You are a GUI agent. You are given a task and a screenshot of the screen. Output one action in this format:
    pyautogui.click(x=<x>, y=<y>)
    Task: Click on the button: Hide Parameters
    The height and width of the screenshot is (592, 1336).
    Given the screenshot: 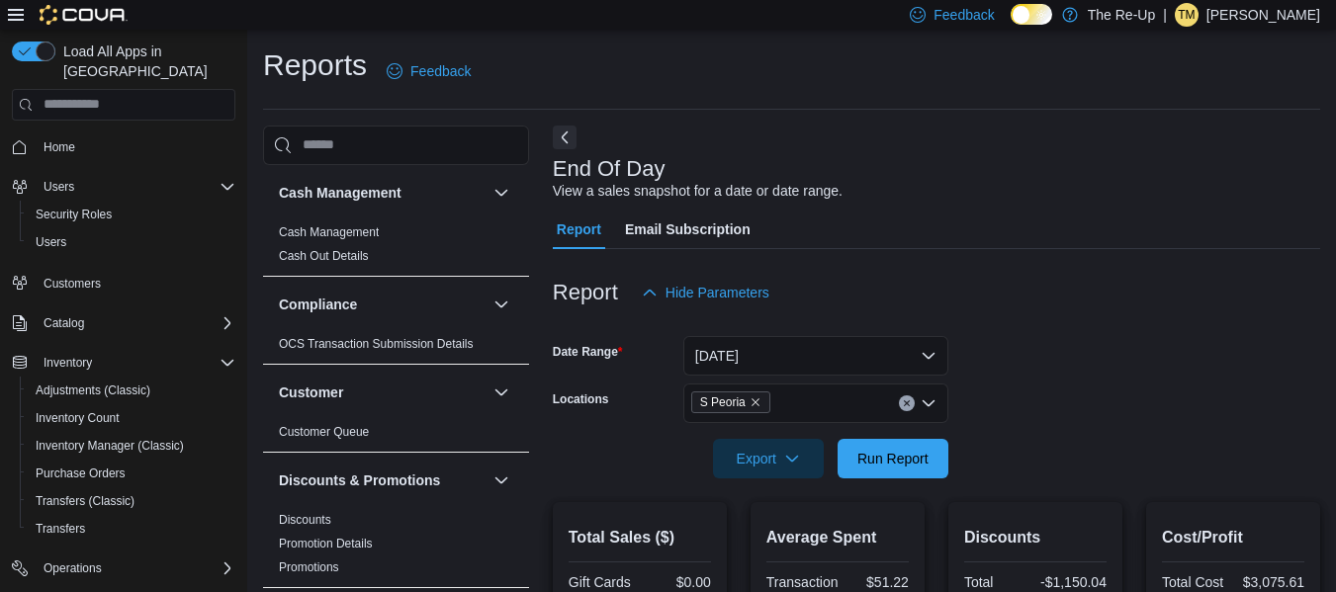 What is the action you would take?
    pyautogui.click(x=705, y=293)
    